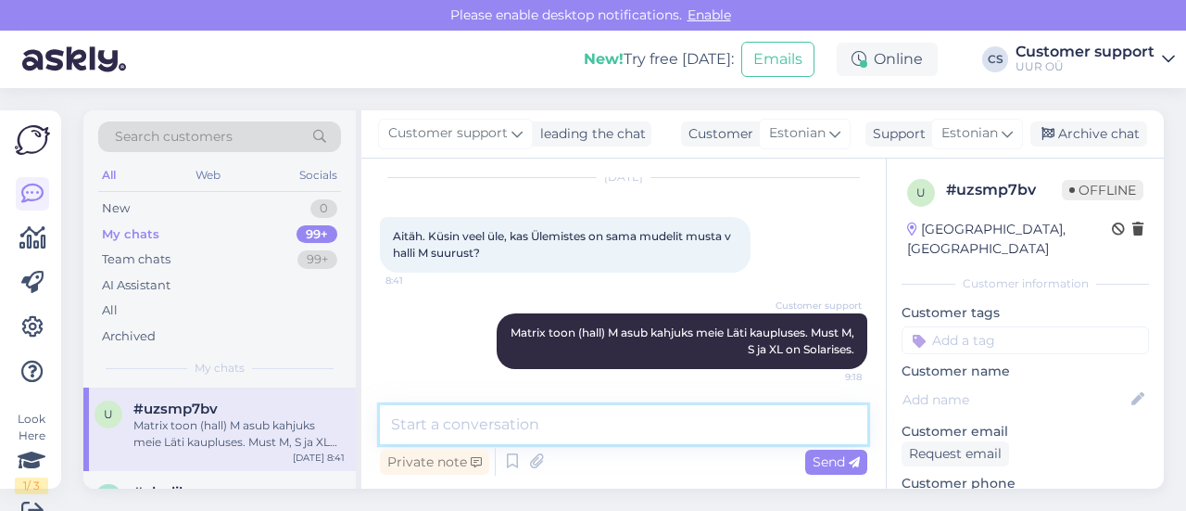 This screenshot has height=511, width=1186. I want to click on span: 8:41, so click(420, 280).